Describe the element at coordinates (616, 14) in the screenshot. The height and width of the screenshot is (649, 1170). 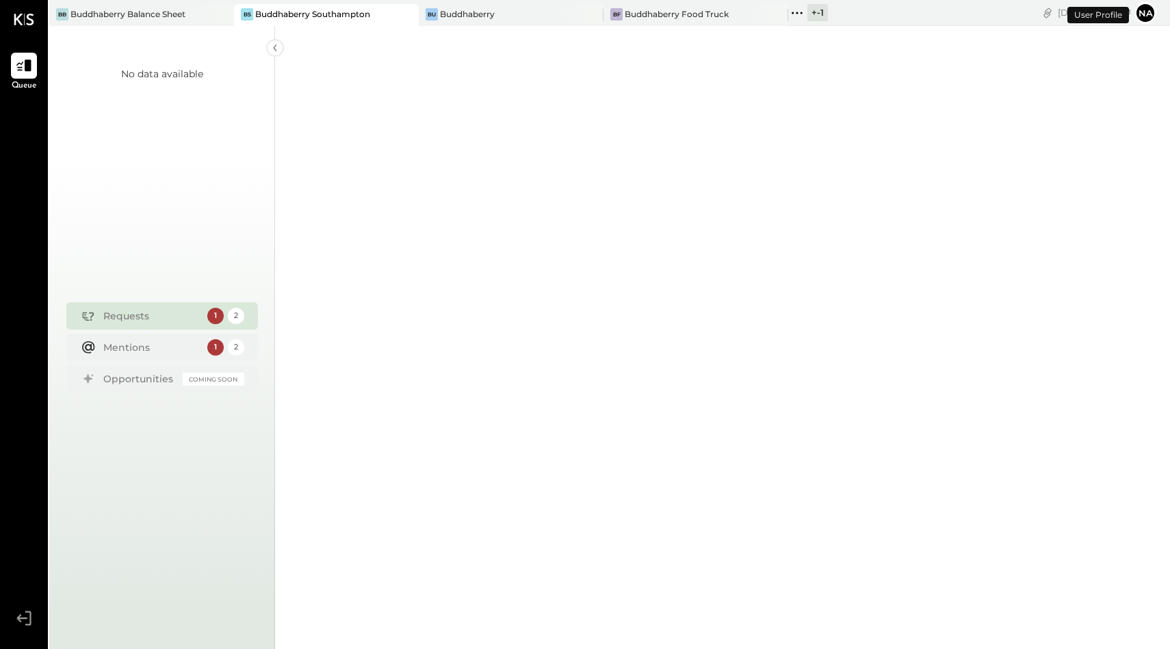
I see `div: BF` at that location.